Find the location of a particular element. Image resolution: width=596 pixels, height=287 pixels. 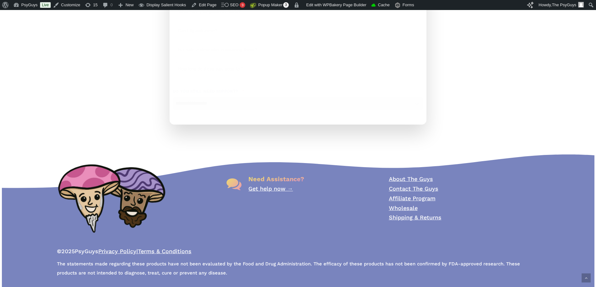

a: Shipping & Returns is located at coordinates (415, 217).